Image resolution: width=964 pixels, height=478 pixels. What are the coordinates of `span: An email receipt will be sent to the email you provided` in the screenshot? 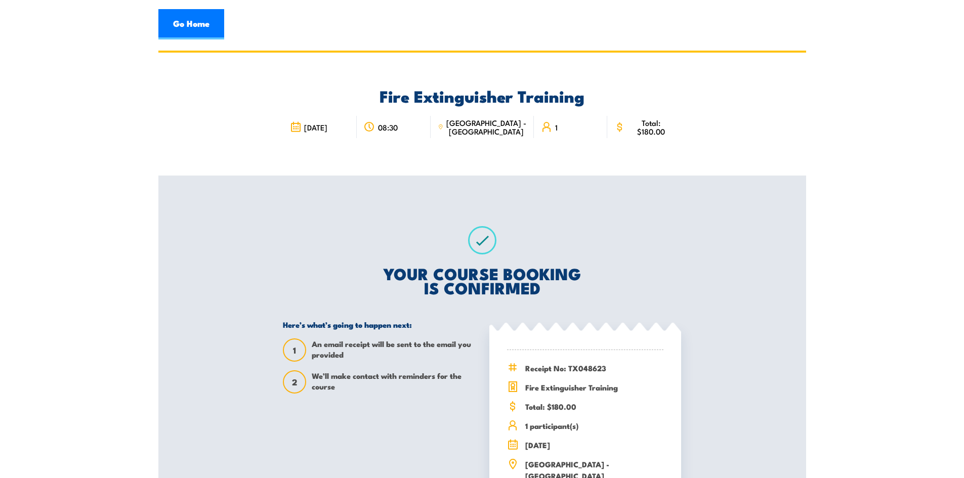 It's located at (393, 350).